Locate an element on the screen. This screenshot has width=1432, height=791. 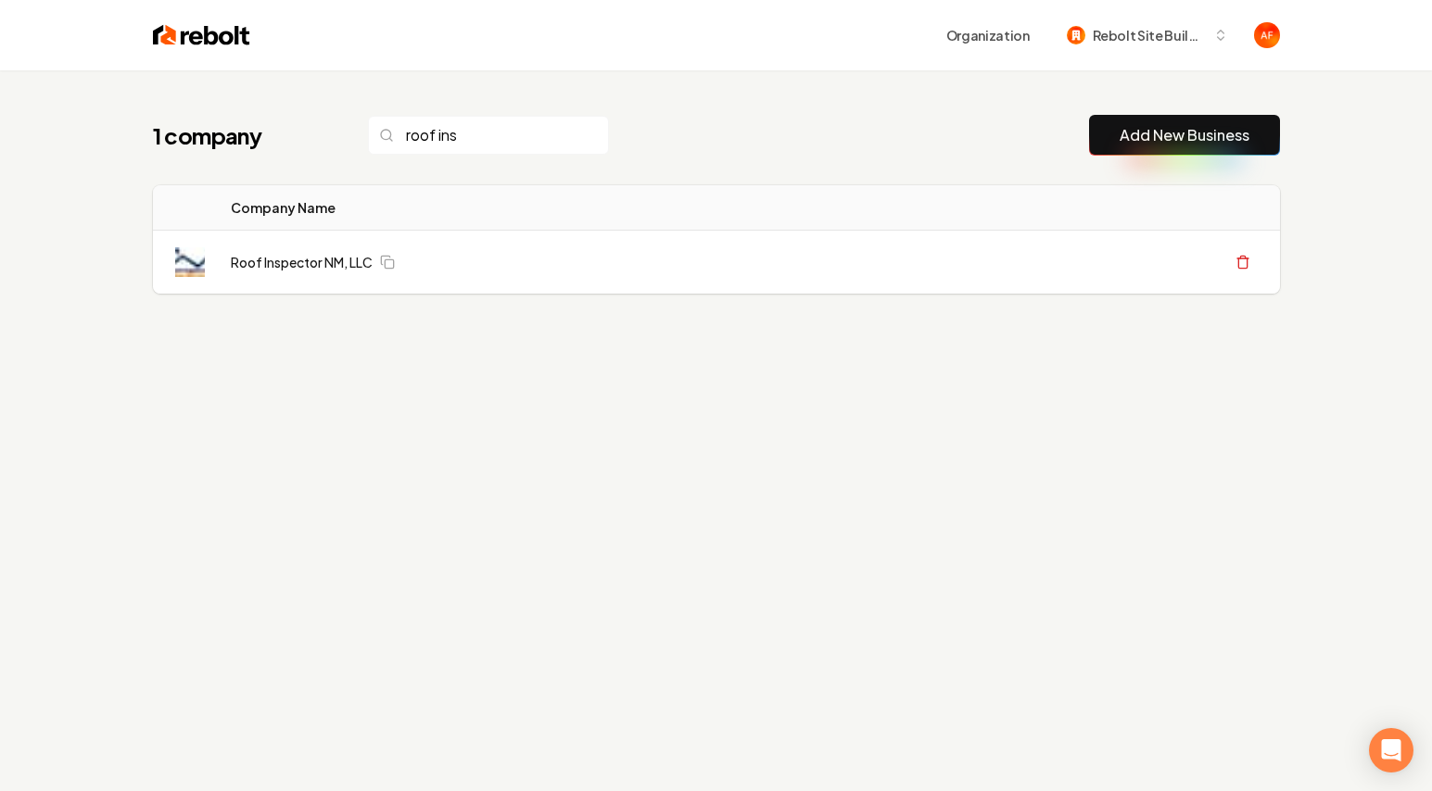
img: Roof Inspector NM, LLC logo is located at coordinates (190, 262).